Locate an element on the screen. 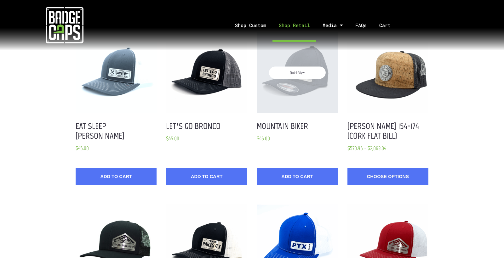 The image size is (504, 258). a: FAQs is located at coordinates (361, 25).